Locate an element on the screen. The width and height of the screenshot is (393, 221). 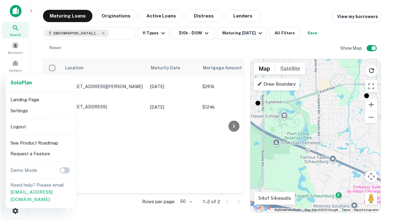
li: Landing Page is located at coordinates (41, 100).